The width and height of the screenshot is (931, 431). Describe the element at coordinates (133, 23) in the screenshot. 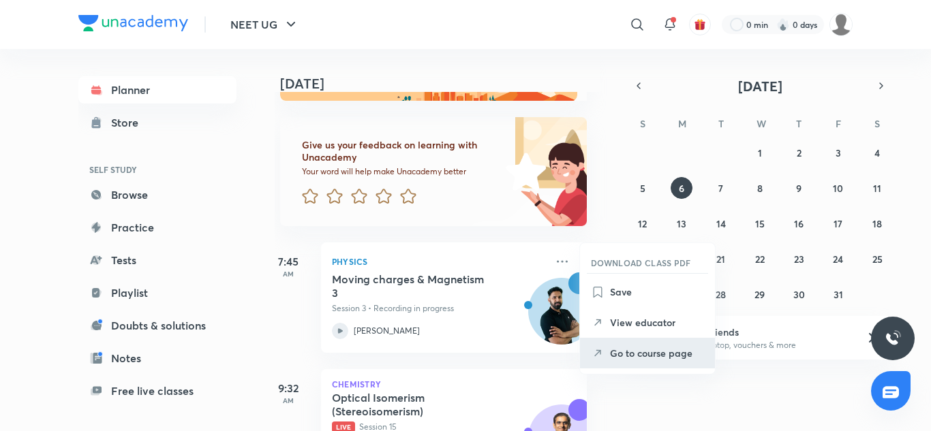

I see `img: Company Logo` at that location.